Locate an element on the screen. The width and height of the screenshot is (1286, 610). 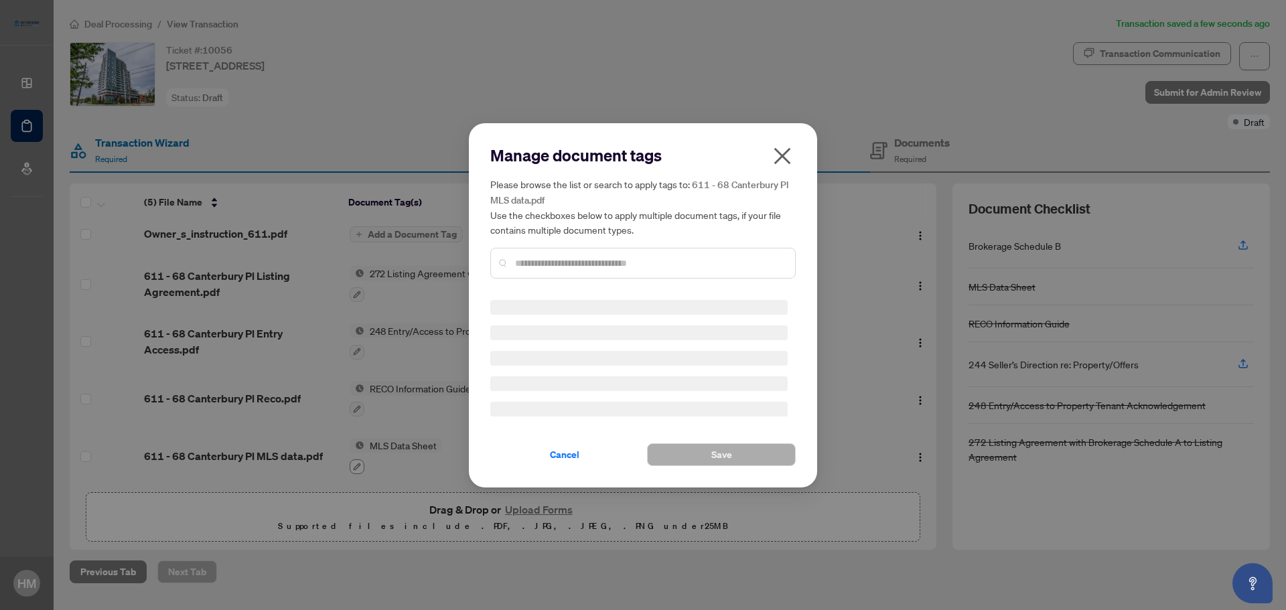
button: Save is located at coordinates (721, 455).